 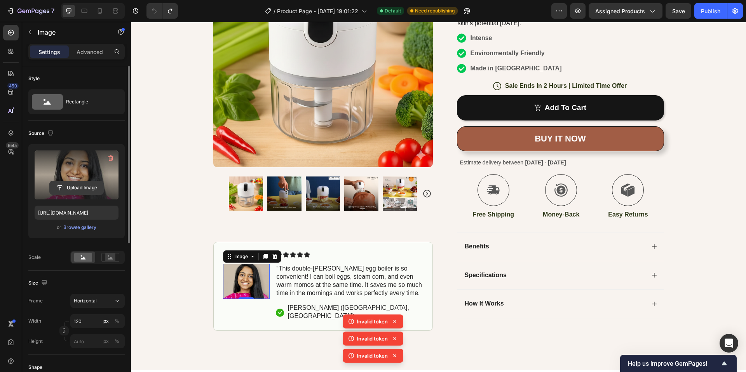 I want to click on span: or, so click(x=59, y=227).